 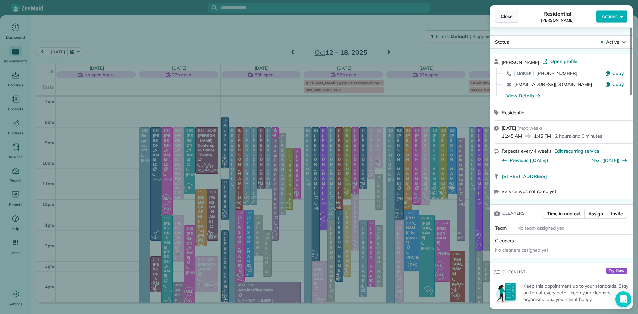 I want to click on span: Status, so click(x=502, y=42).